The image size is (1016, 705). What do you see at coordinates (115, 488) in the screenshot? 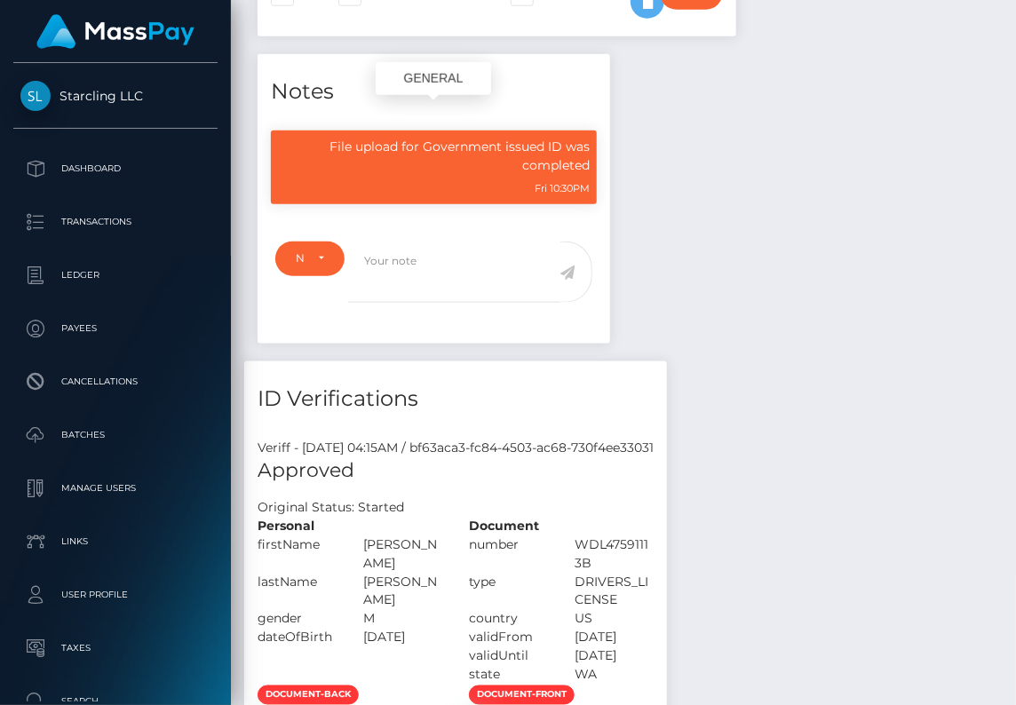
I see `a: Manage Users` at bounding box center [115, 488].